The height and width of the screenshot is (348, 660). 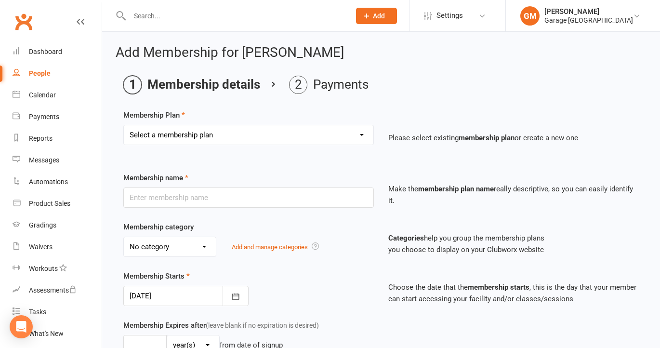 What do you see at coordinates (530, 16) in the screenshot?
I see `div: GM` at bounding box center [530, 16].